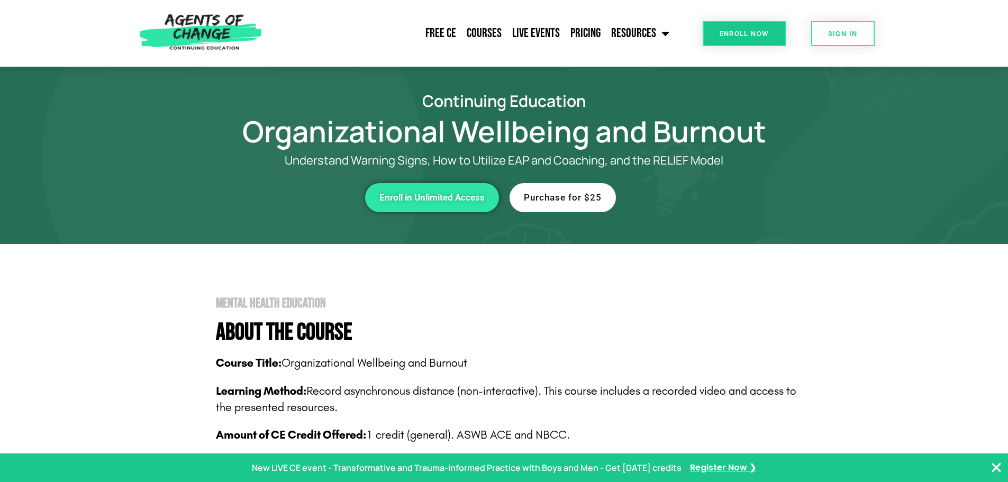  I want to click on span: Purchase for $25, so click(562, 197).